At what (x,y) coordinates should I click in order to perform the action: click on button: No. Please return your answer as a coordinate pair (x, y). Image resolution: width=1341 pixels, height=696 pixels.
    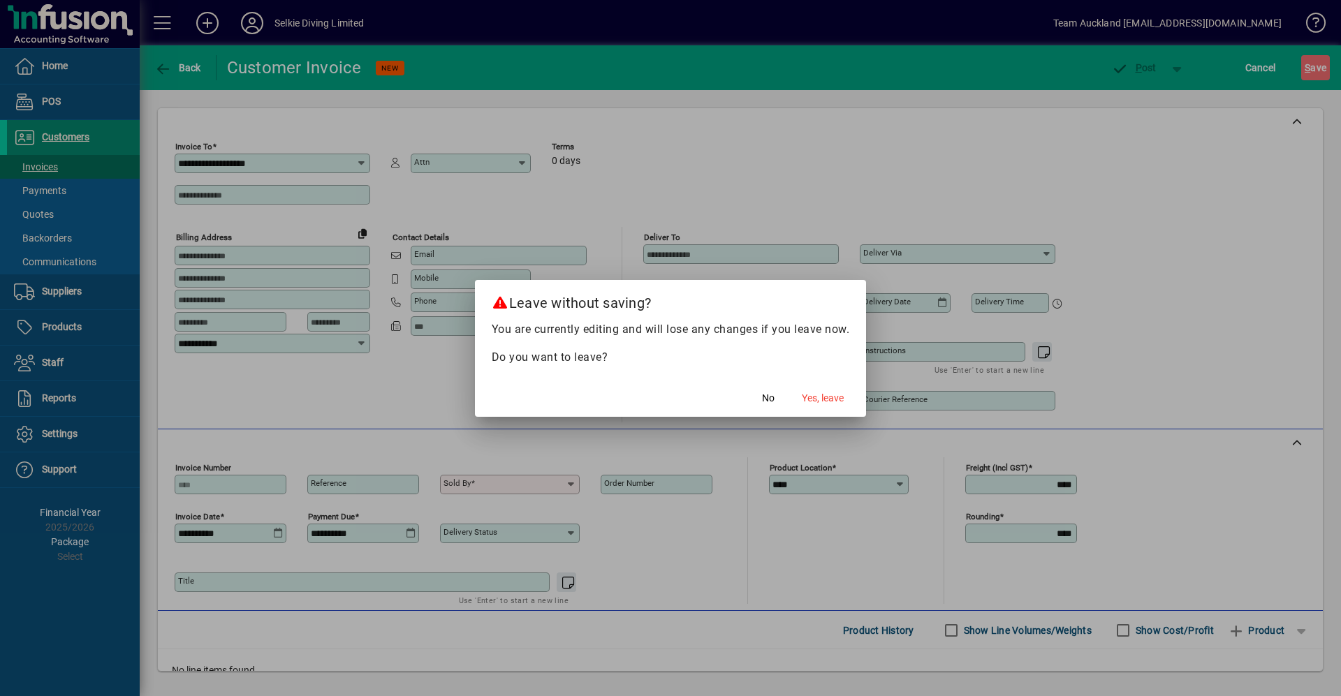
    Looking at the image, I should click on (768, 399).